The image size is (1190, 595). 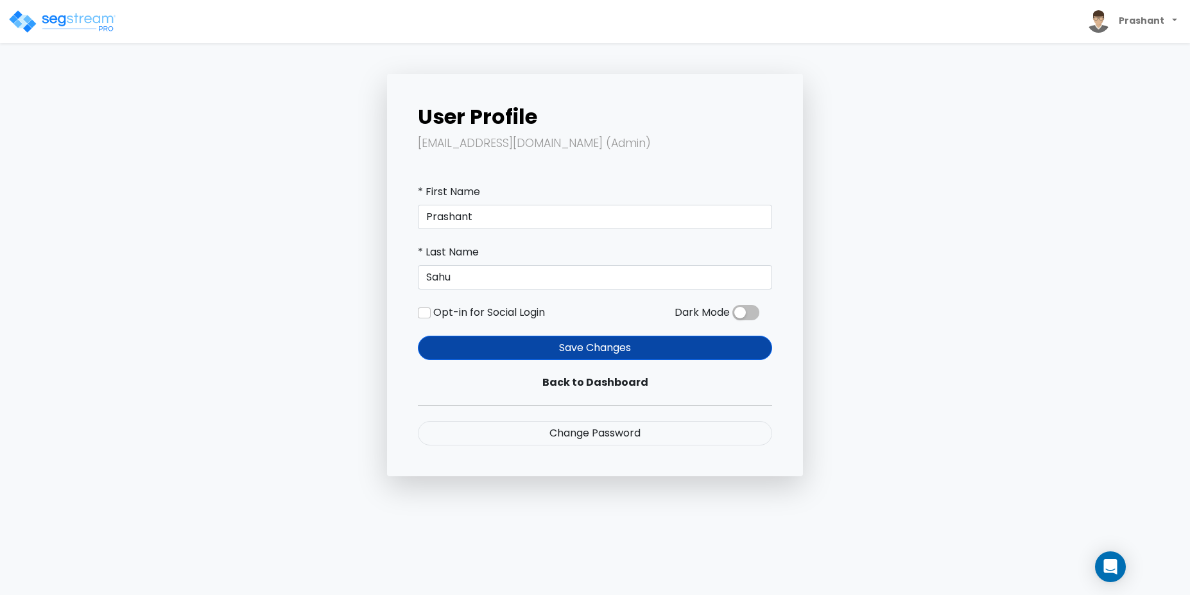 What do you see at coordinates (489, 313) in the screenshot?
I see `label: Opt-in for Social Login` at bounding box center [489, 313].